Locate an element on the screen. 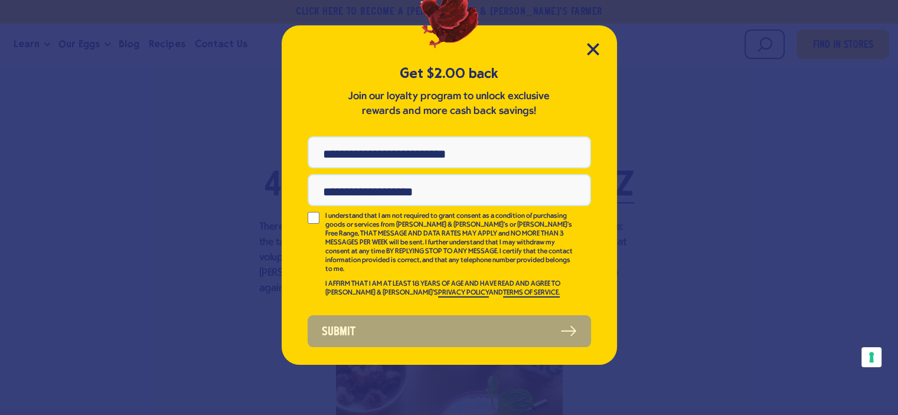 This screenshot has width=898, height=415. p: I understand that I am not required to grant consent as a condition of purchasing goods or servic... is located at coordinates (450, 243).